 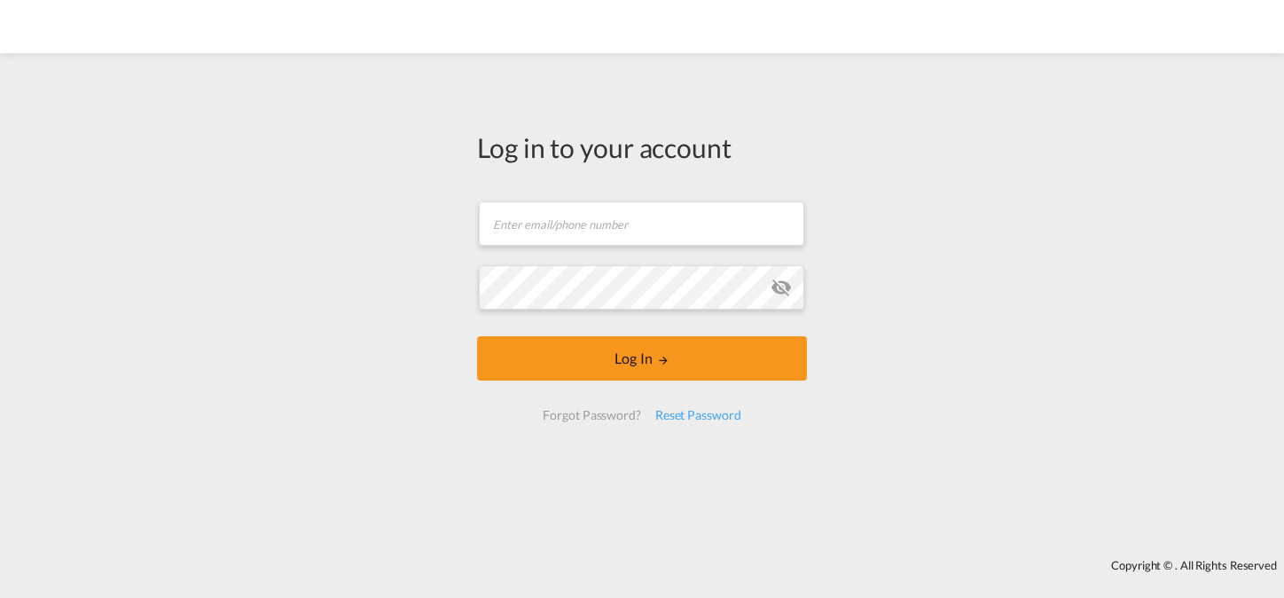 What do you see at coordinates (642, 358) in the screenshot?
I see `button: LOGIN` at bounding box center [642, 358].